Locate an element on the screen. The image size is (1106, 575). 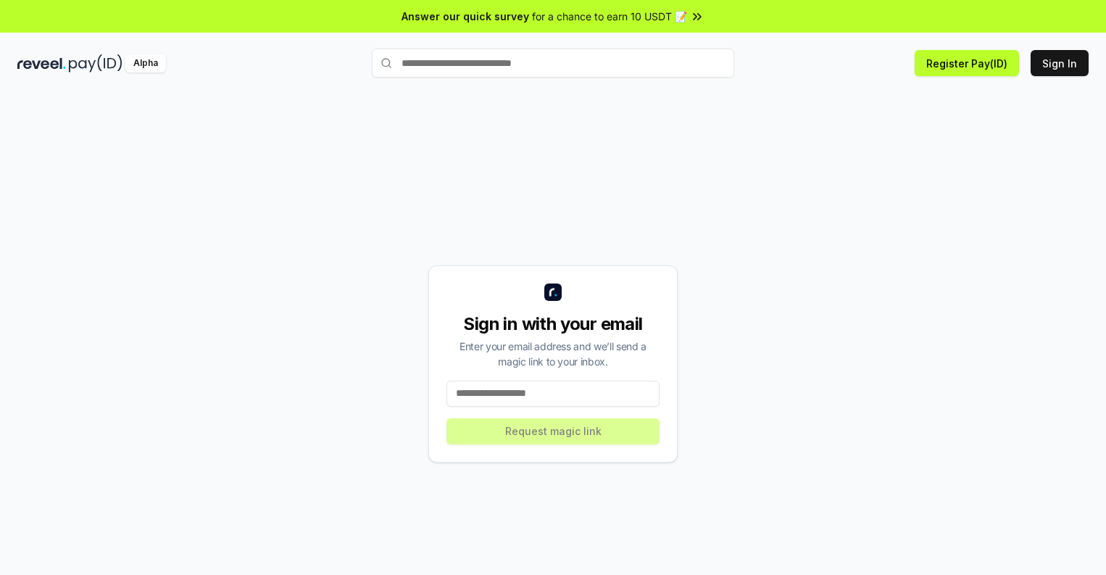
div: Enter your email address and we’ll send a magic link to your inbox. is located at coordinates (553, 354).